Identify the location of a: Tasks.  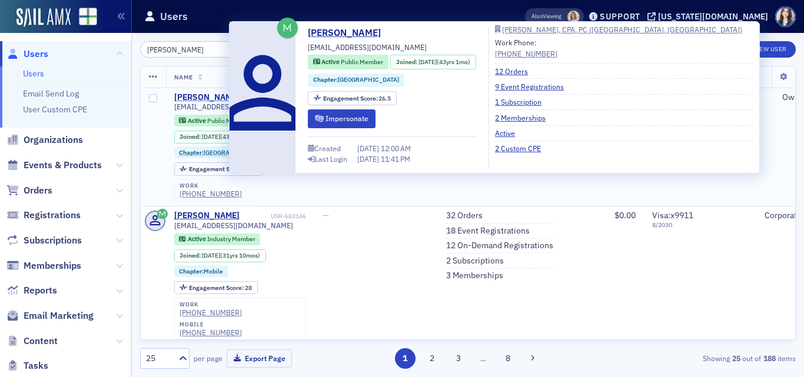
(27, 366).